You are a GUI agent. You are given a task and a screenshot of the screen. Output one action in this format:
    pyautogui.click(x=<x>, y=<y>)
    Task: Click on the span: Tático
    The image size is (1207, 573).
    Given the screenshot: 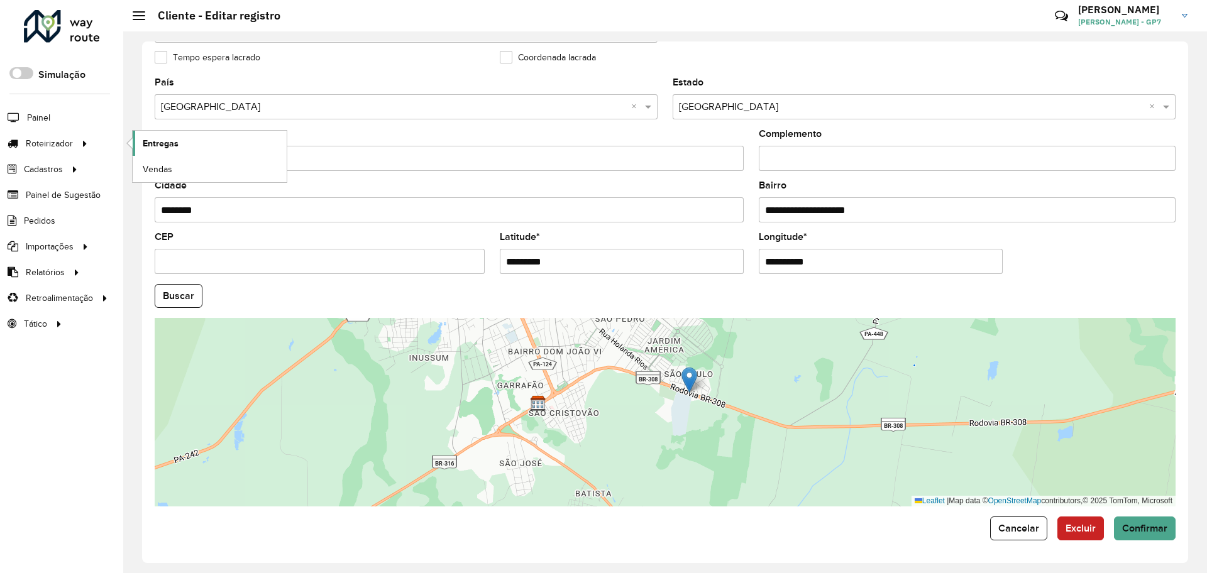 What is the action you would take?
    pyautogui.click(x=35, y=324)
    